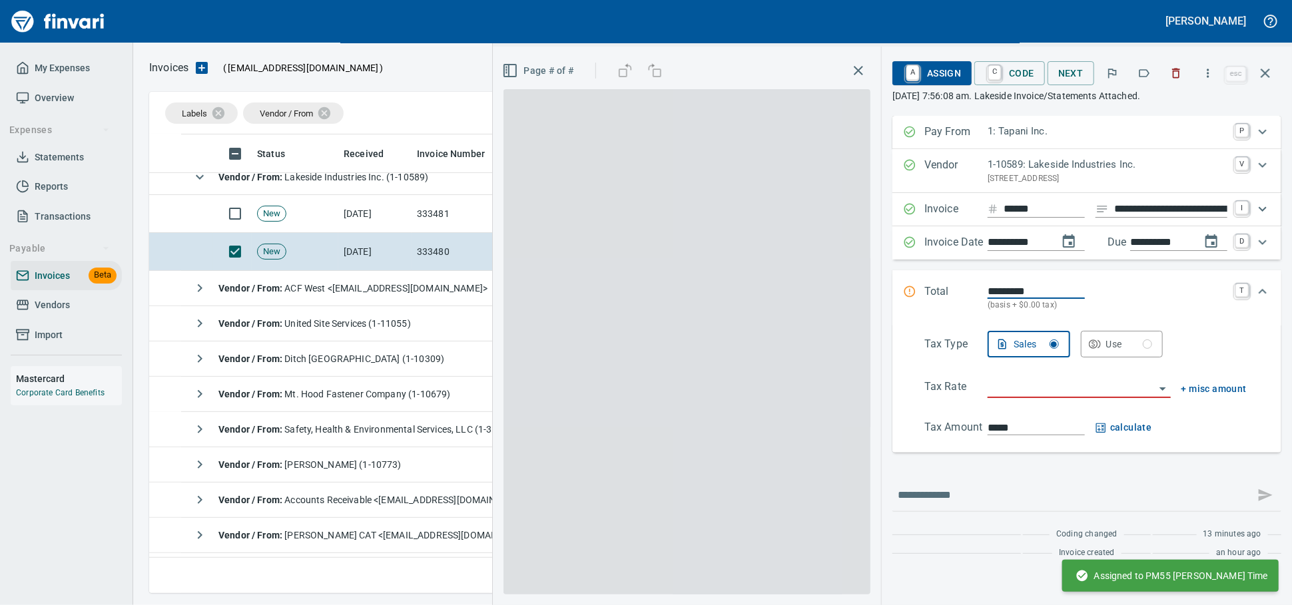 The image size is (1292, 605). What do you see at coordinates (66, 216) in the screenshot?
I see `a: Transactions` at bounding box center [66, 216].